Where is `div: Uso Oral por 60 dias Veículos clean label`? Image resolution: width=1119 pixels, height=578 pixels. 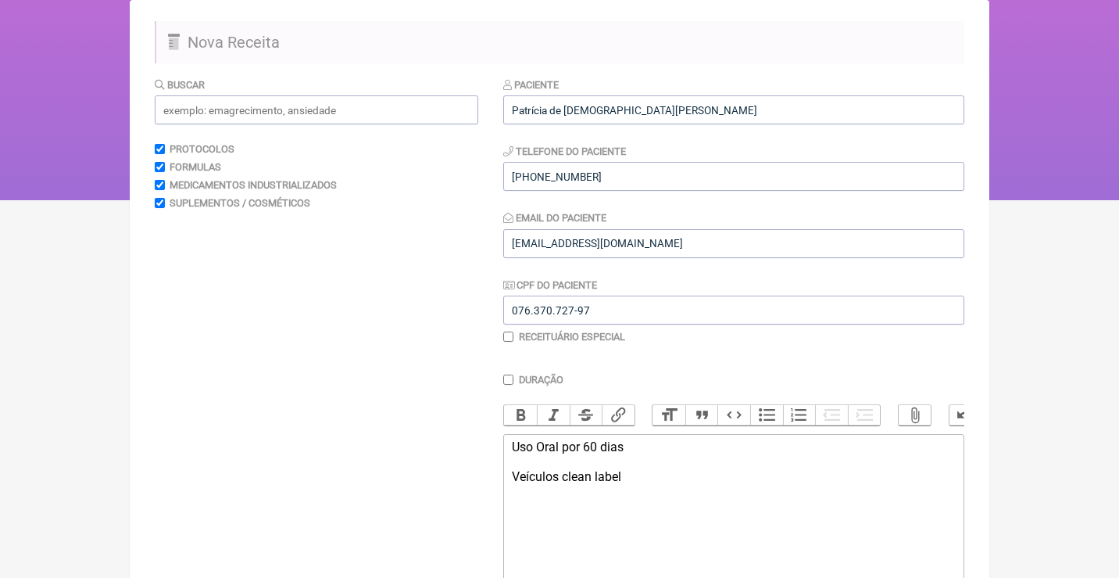 div: Uso Oral por 60 dias Veículos clean label is located at coordinates (734, 476).